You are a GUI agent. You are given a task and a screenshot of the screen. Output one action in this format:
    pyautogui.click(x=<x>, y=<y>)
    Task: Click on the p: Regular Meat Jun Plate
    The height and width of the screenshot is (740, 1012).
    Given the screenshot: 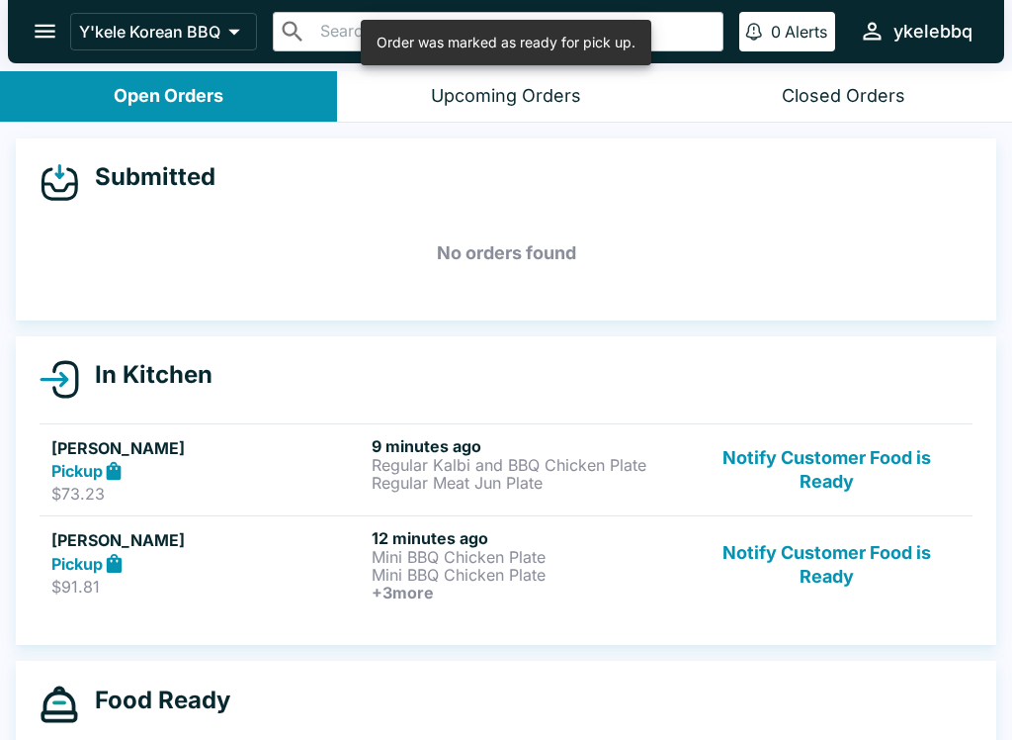 What is the action you would take?
    pyautogui.click(x=528, y=482)
    